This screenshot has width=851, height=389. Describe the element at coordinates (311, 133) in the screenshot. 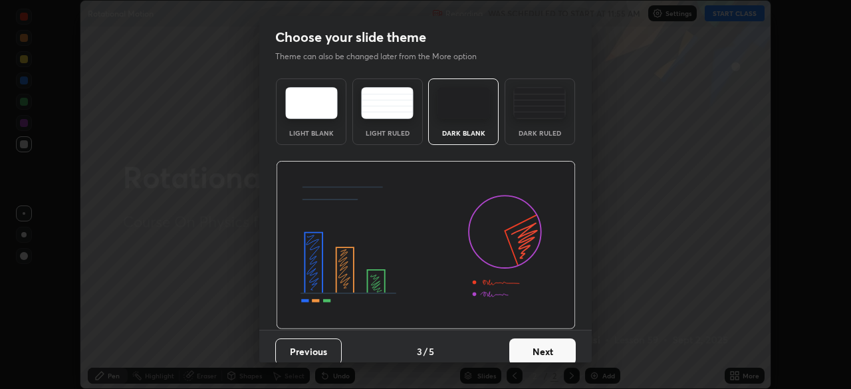

I see `div: Light Blank` at that location.